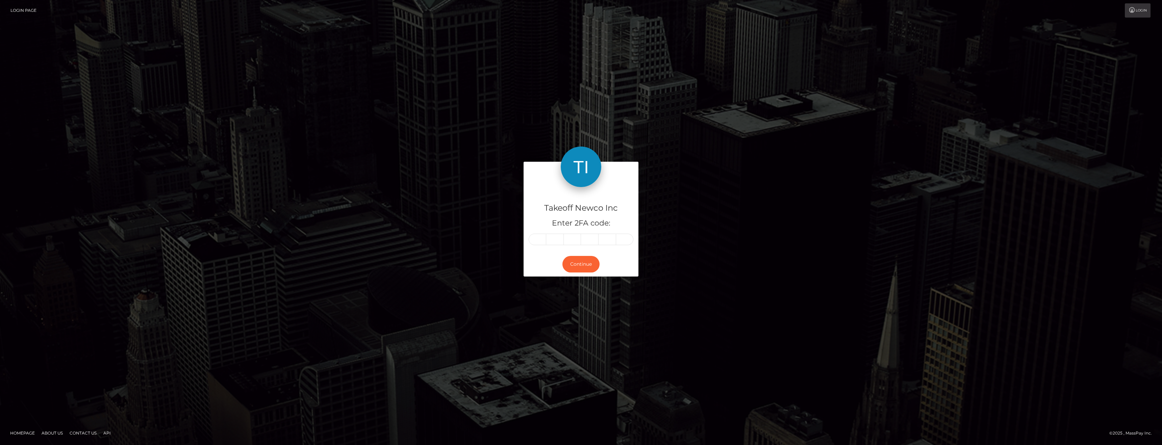 This screenshot has width=1162, height=445. What do you see at coordinates (107, 433) in the screenshot?
I see `a: API` at bounding box center [107, 433].